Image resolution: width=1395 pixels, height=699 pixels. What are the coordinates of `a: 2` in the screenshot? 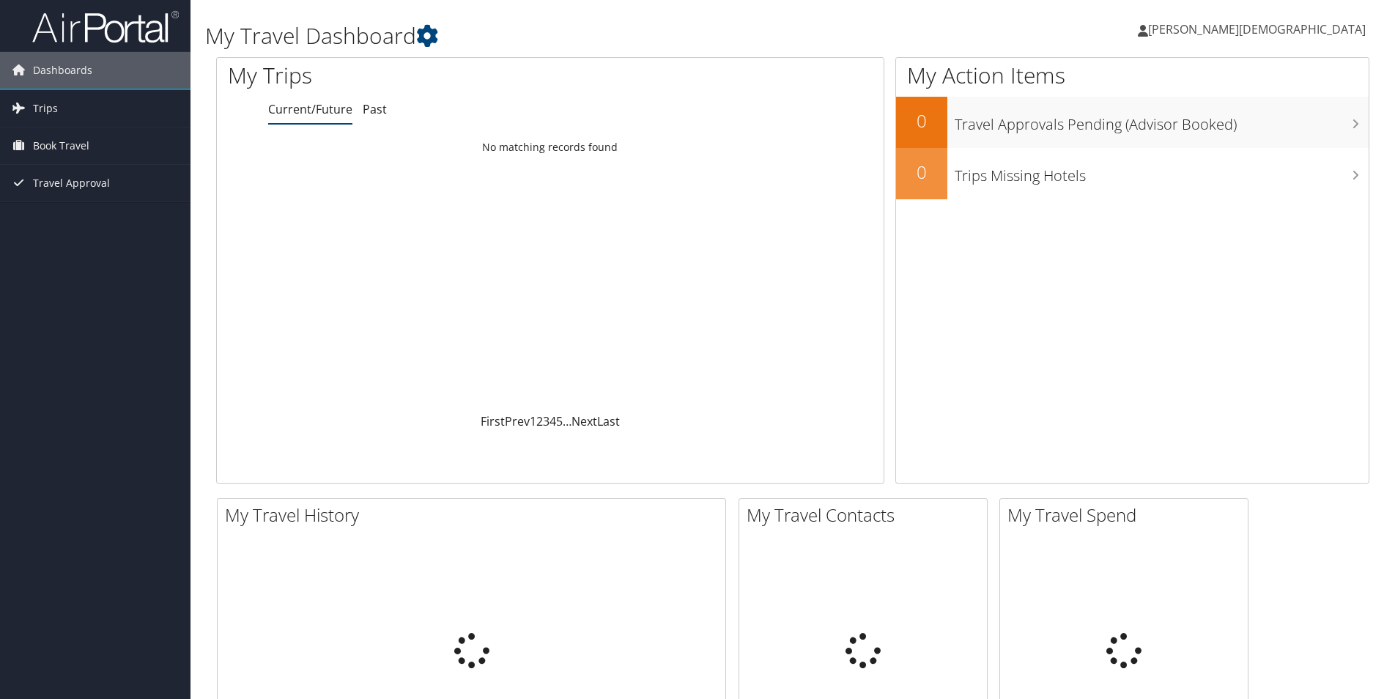 It's located at (539, 421).